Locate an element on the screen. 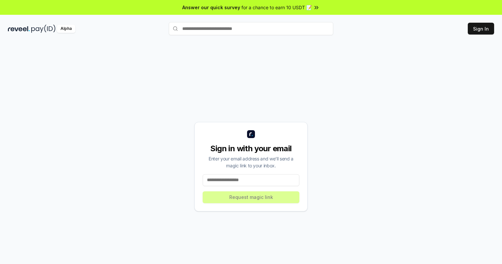 Image resolution: width=502 pixels, height=264 pixels. div: Sign in with your email is located at coordinates (251, 149).